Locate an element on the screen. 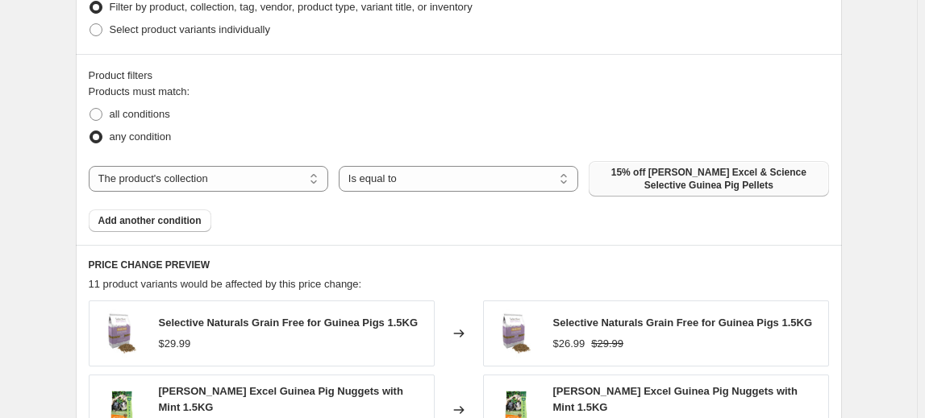  button: Add another condition is located at coordinates (150, 221).